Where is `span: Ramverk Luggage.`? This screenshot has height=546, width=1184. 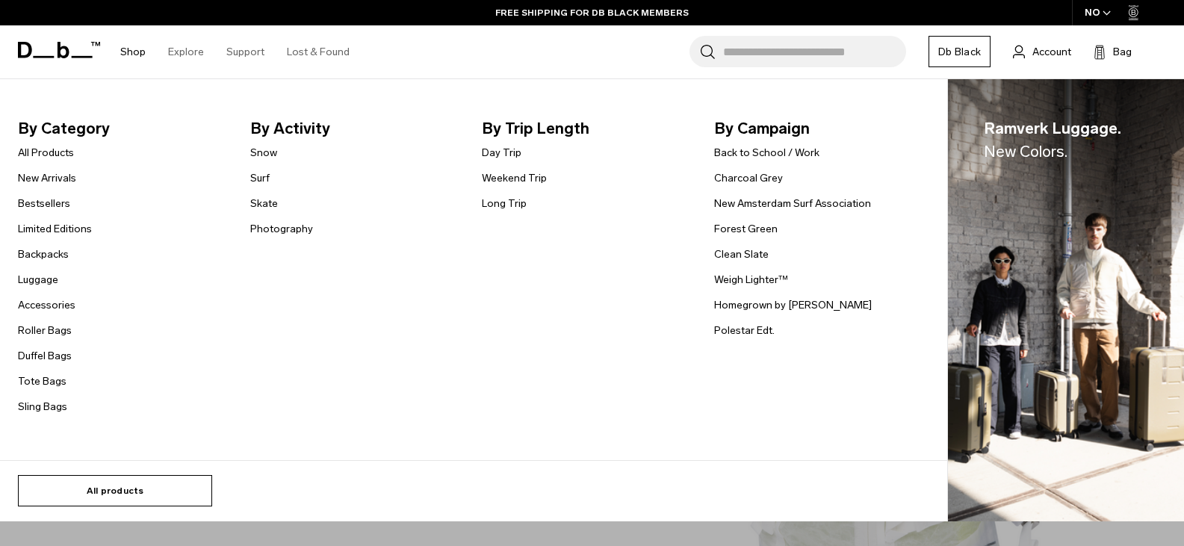
span: Ramverk Luggage. is located at coordinates (1053, 140).